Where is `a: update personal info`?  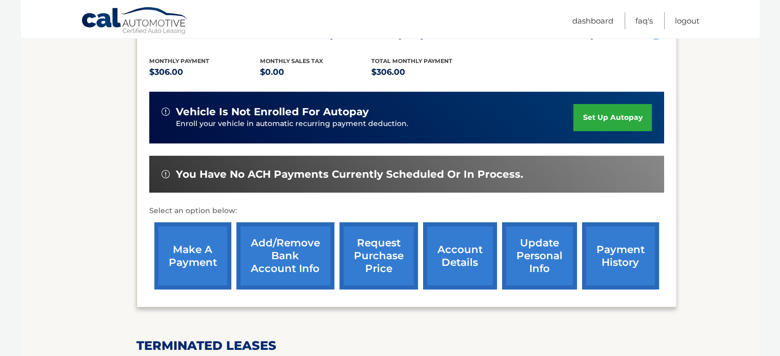 a: update personal info is located at coordinates (539, 256).